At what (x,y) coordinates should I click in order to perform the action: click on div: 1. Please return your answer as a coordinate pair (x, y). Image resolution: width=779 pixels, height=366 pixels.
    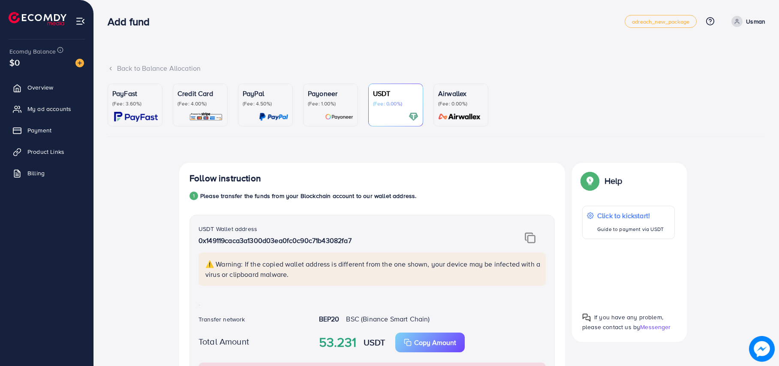
    Looking at the image, I should click on (194, 196).